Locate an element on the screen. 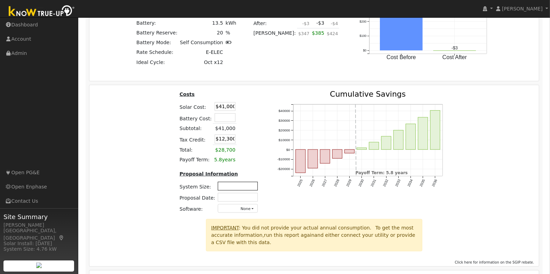 The height and width of the screenshot is (274, 550). text: $10000 is located at coordinates (284, 140).